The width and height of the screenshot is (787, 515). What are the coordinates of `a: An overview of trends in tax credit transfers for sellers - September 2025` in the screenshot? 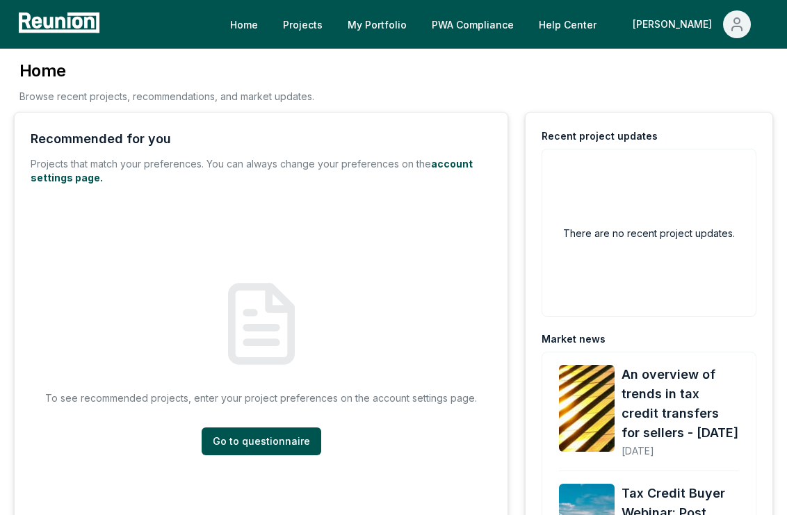 It's located at (587, 412).